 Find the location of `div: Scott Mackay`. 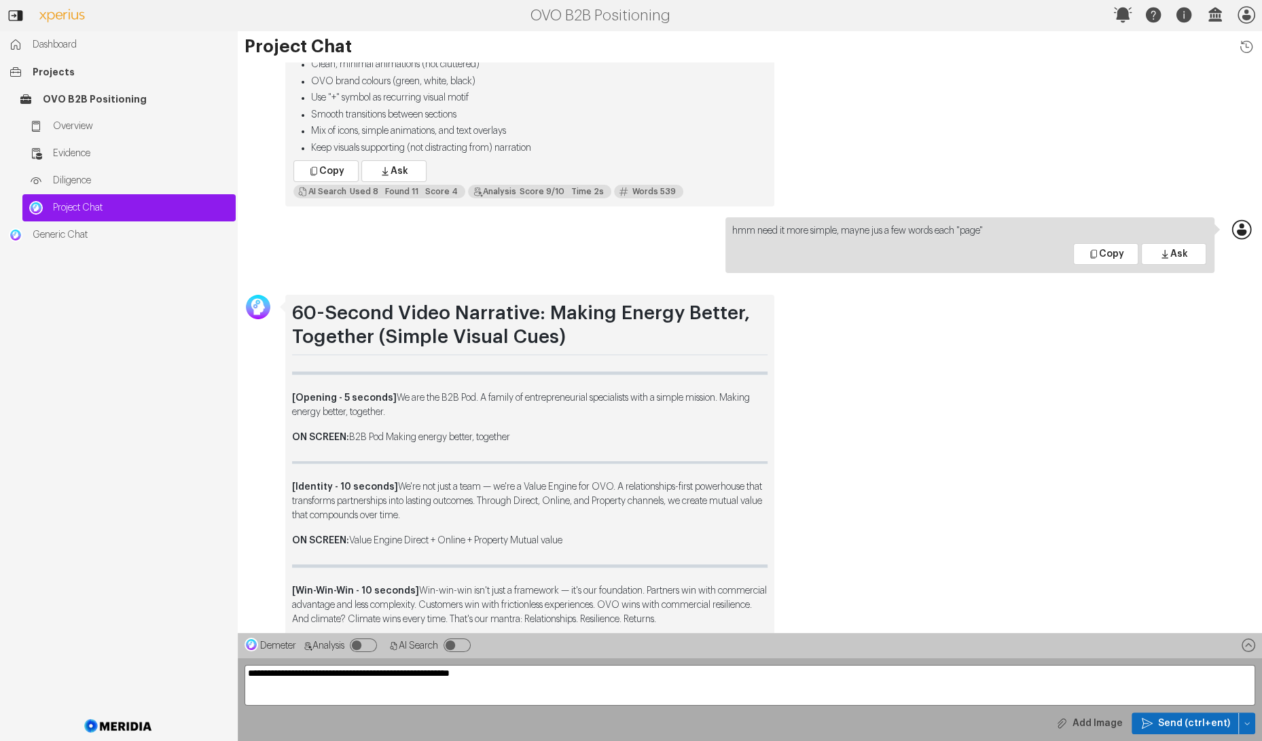

div: Scott Mackay is located at coordinates (1242, 224).